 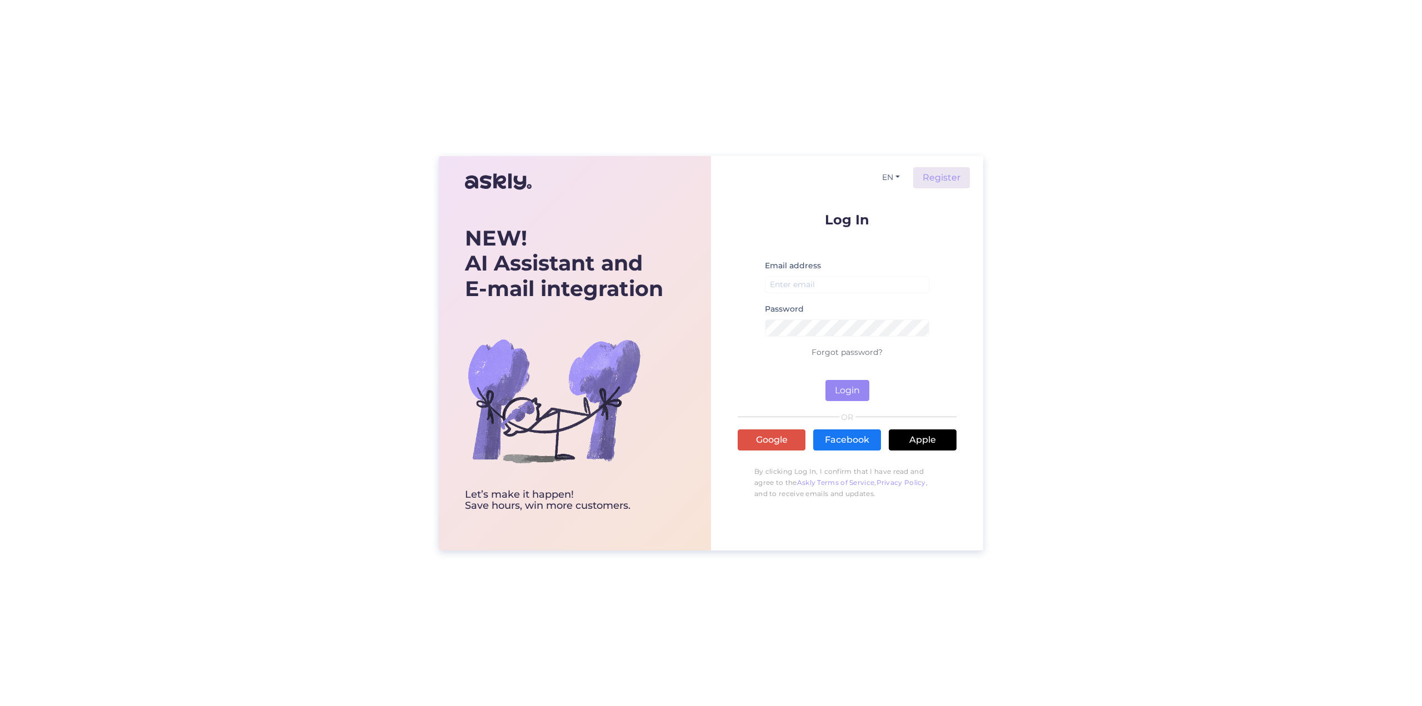 What do you see at coordinates (771, 440) in the screenshot?
I see `a: Google` at bounding box center [771, 440].